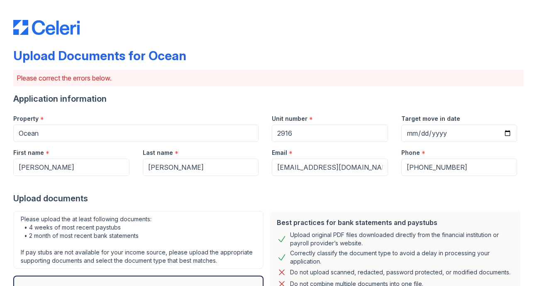  Describe the element at coordinates (158, 153) in the screenshot. I see `label: Last name` at that location.